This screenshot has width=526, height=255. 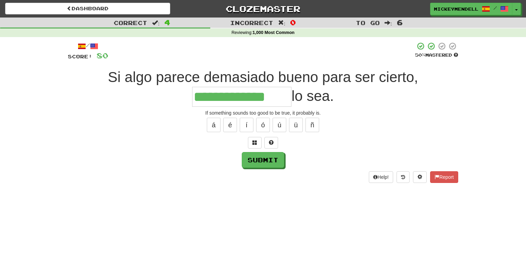 What do you see at coordinates (263, 9) in the screenshot?
I see `a: Clozemaster` at bounding box center [263, 9].